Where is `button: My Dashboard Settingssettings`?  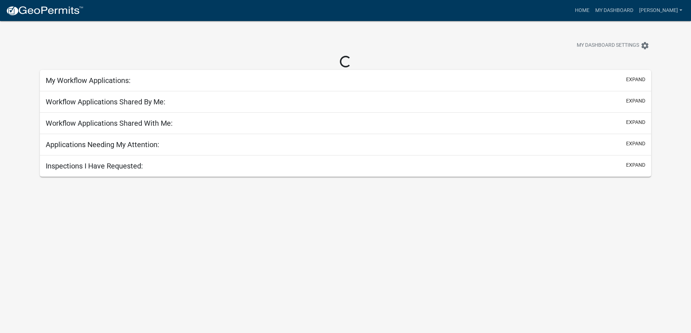
button: My Dashboard Settingssettings is located at coordinates (613, 45).